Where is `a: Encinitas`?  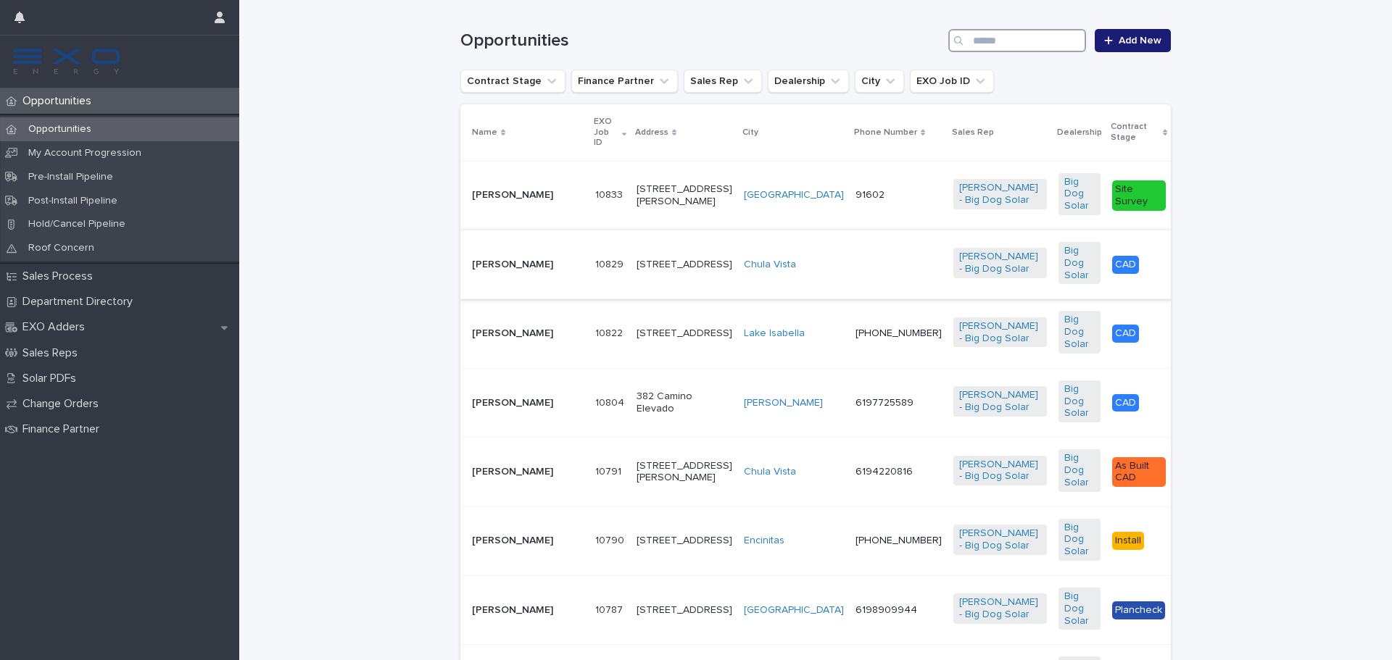 a: Encinitas is located at coordinates (764, 541).